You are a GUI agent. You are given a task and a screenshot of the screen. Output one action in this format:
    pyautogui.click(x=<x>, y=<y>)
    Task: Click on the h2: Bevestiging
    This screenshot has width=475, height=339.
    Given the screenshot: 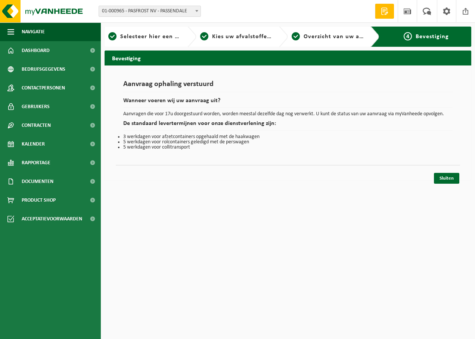 What is the action you would take?
    pyautogui.click(x=288, y=58)
    